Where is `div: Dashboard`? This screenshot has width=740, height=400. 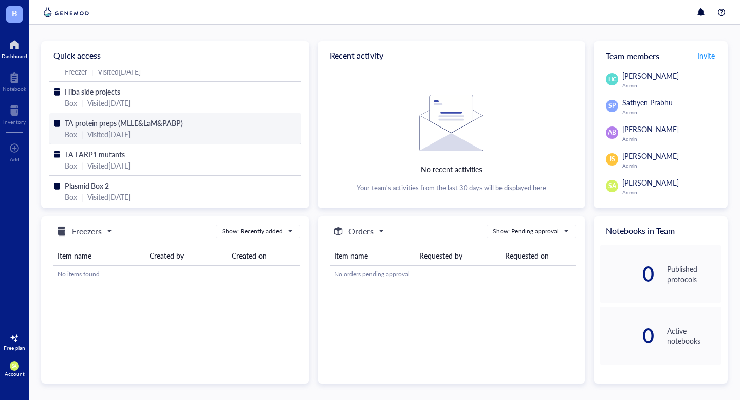 div: Dashboard is located at coordinates (14, 56).